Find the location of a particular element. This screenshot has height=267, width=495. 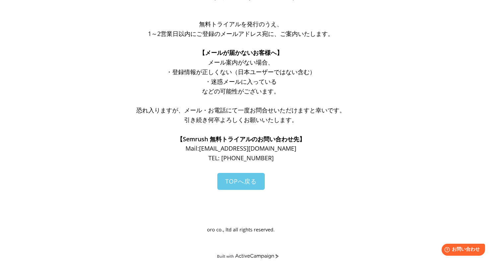

span: 無料トライアルを発行のうえ、 is located at coordinates (241, 24).